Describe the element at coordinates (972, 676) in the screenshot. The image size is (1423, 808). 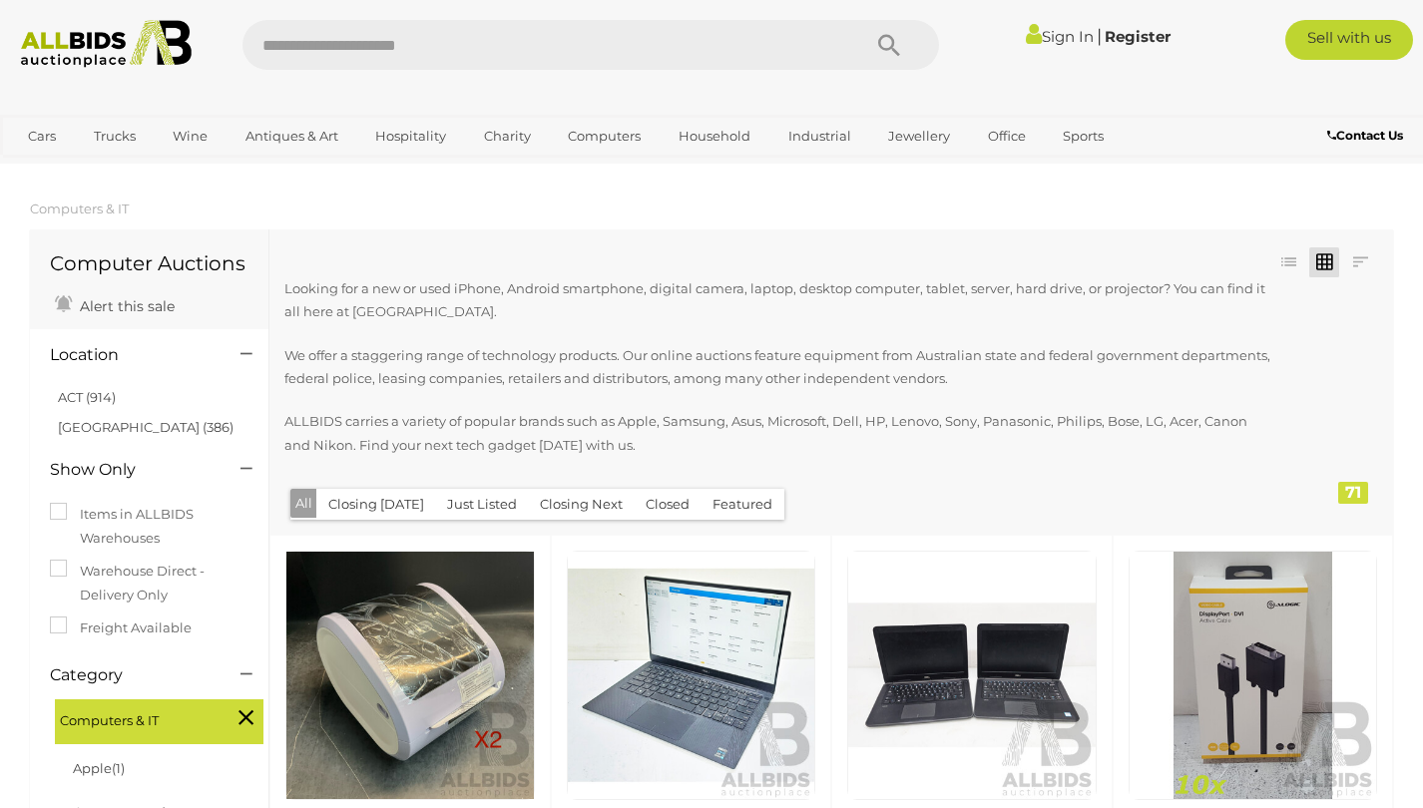
I see `a: Dell Latitude 3380 Intel Core I3 (6006U) 2.00GHz 2-Core CPU 13.3-Inch Laptop - Lot of Two` at that location.